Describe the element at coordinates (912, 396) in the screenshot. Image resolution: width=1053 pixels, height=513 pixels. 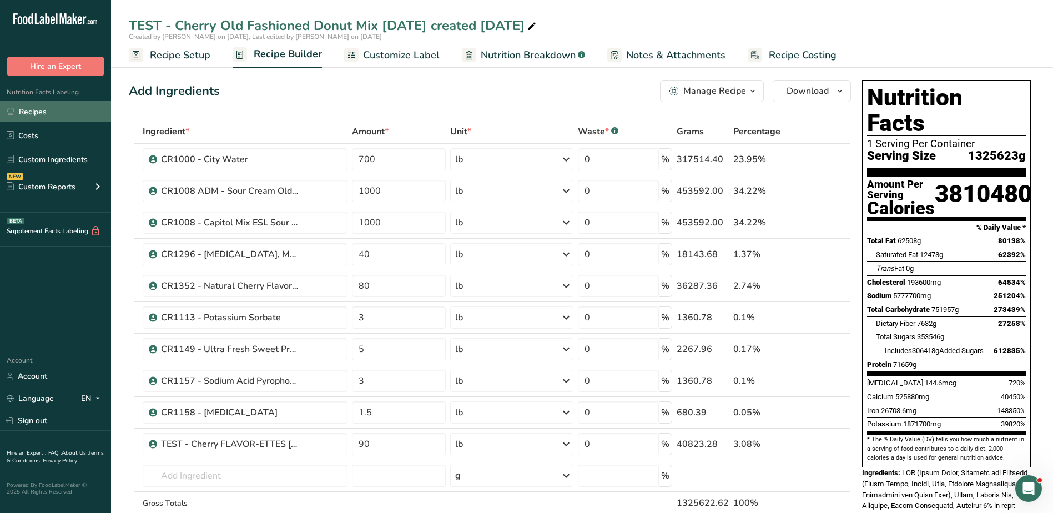
I see `span: 525880mg` at that location.